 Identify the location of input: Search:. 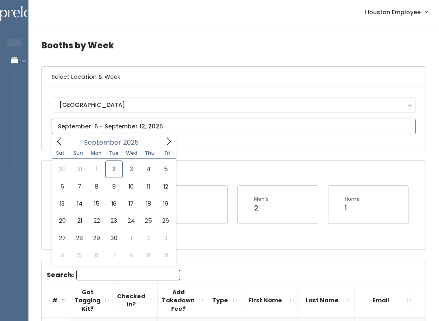
(128, 275).